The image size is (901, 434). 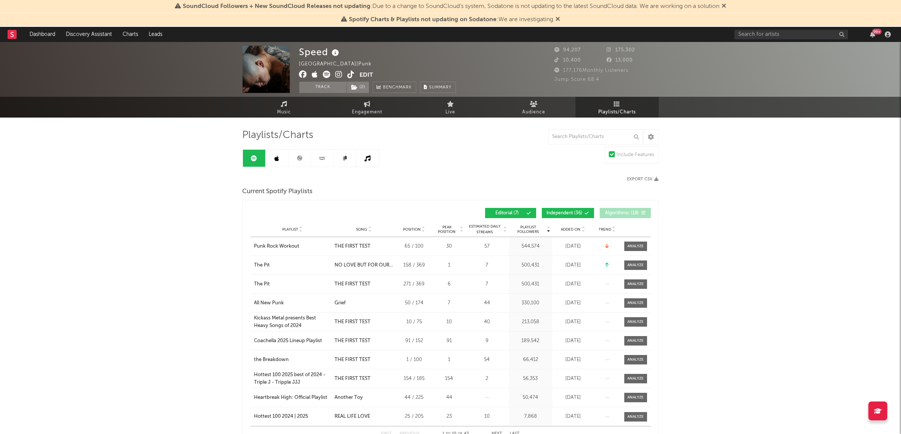 I want to click on div: 154, so click(x=449, y=379).